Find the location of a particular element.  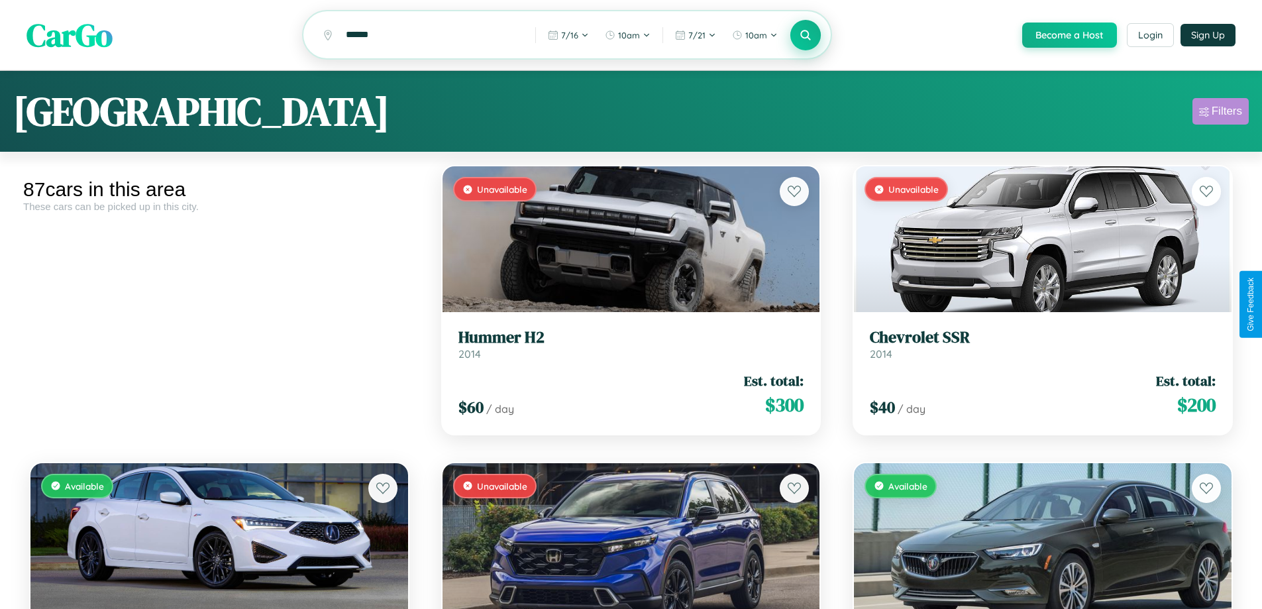

button: 7/16 is located at coordinates (568, 35).